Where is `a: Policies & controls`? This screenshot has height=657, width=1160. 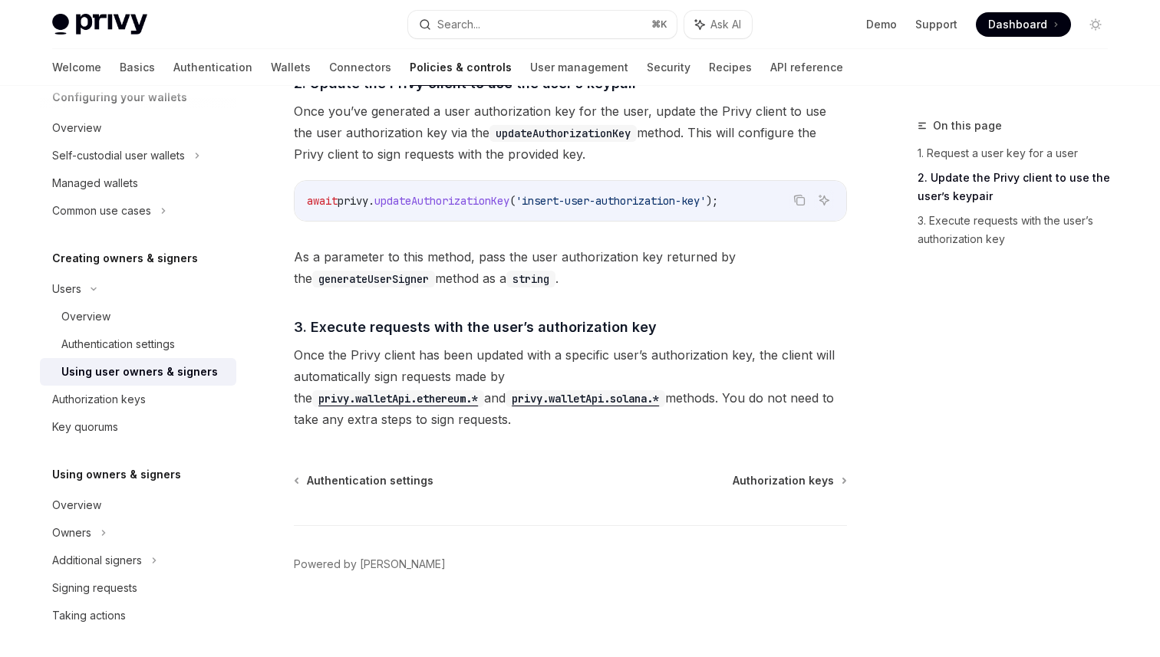 a: Policies & controls is located at coordinates (460, 67).